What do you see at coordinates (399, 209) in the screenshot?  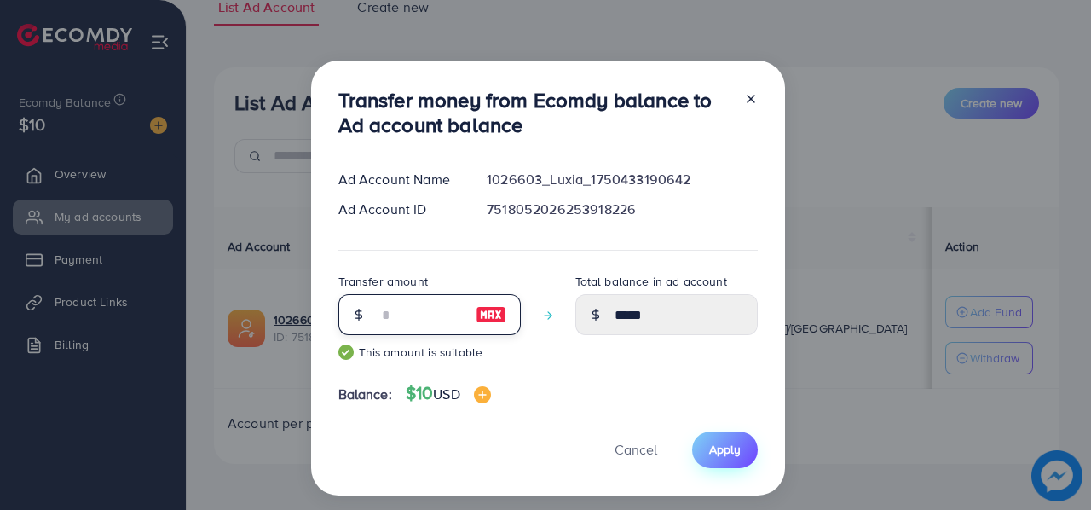 I see `div: Ad Account ID` at bounding box center [399, 209].